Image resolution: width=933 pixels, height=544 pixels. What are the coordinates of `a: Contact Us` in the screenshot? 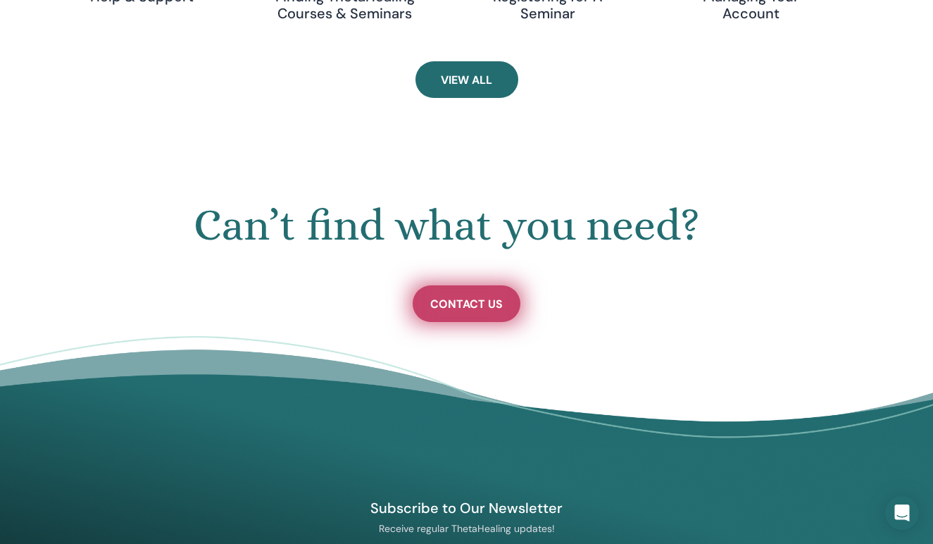 It's located at (466, 304).